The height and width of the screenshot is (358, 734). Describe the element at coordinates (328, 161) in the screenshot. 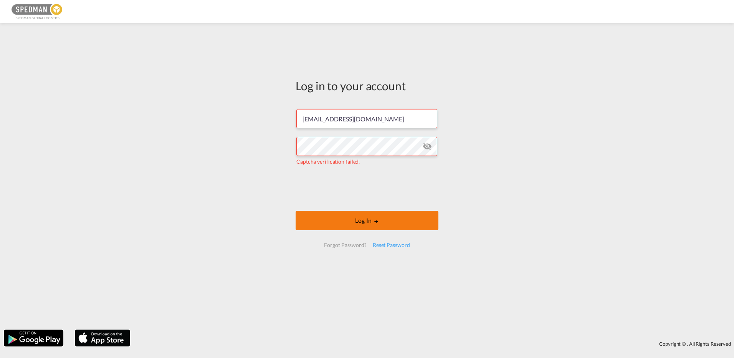

I see `span: Captcha verification failed.` at that location.